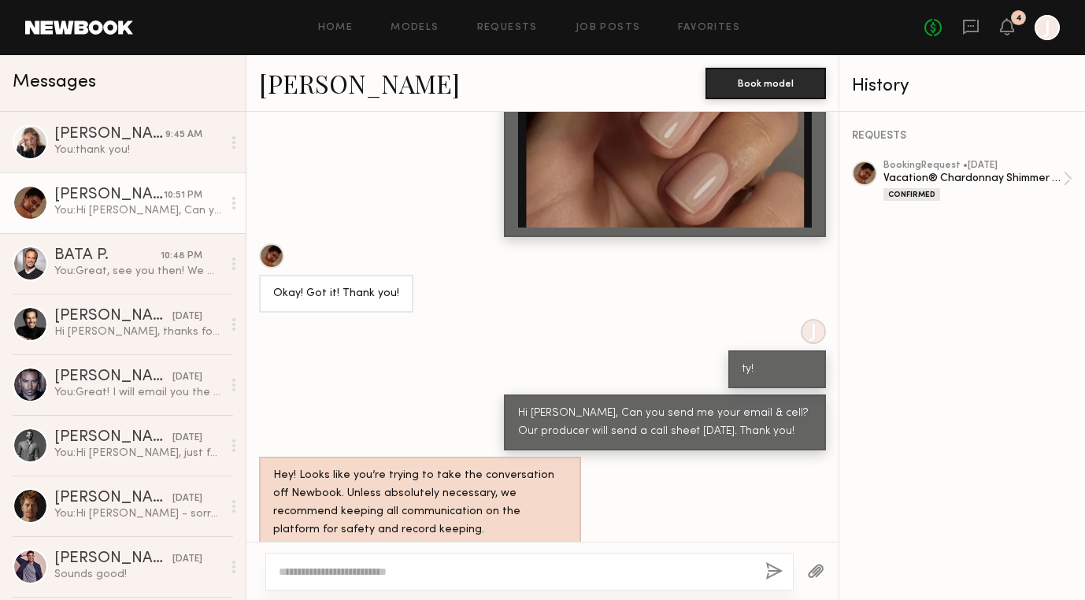 Image resolution: width=1085 pixels, height=600 pixels. Describe the element at coordinates (1019, 18) in the screenshot. I see `div: 4` at that location.